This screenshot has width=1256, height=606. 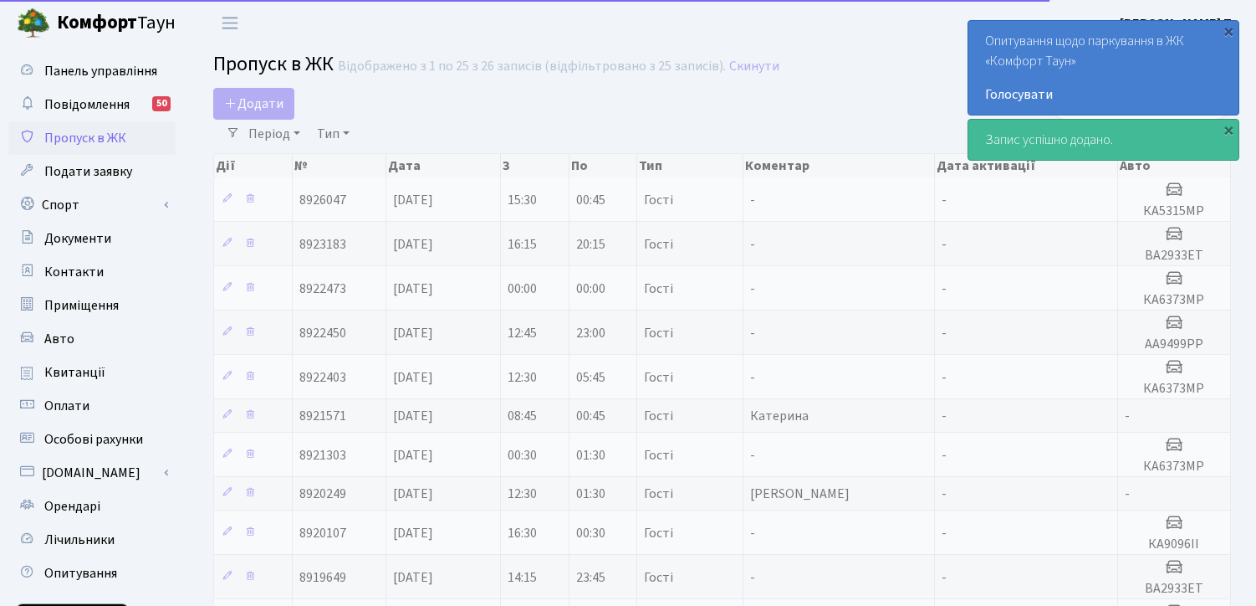 What do you see at coordinates (92, 105) in the screenshot?
I see `a: Повідомлення50` at bounding box center [92, 105].